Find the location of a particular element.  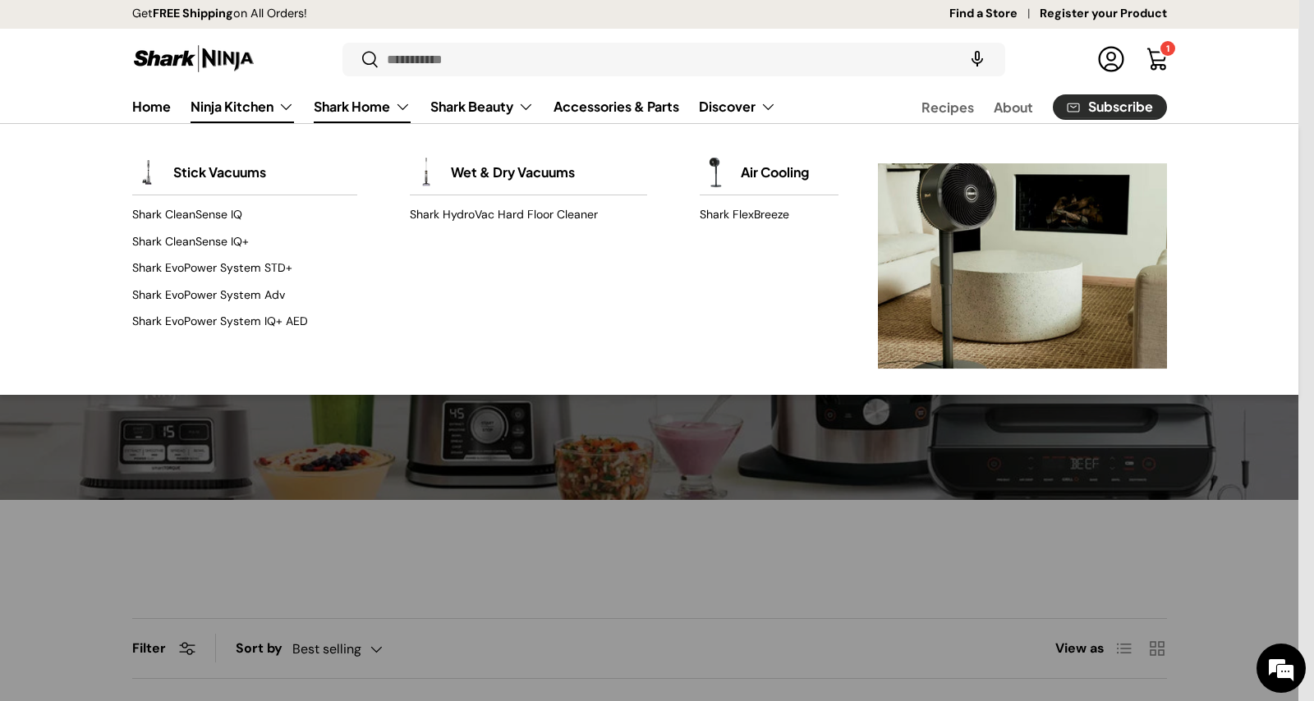

summary: Discover is located at coordinates (737, 107).